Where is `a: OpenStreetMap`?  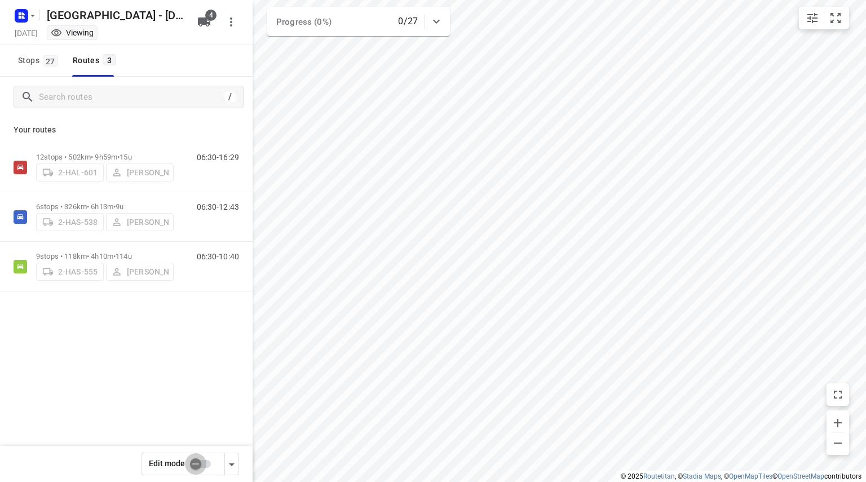
a: OpenStreetMap is located at coordinates (800, 476).